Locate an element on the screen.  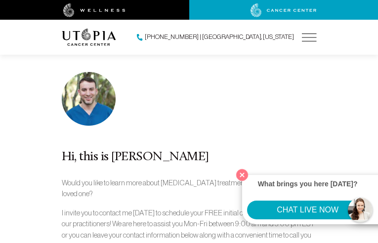
img: icon-hamburger is located at coordinates (309, 38).